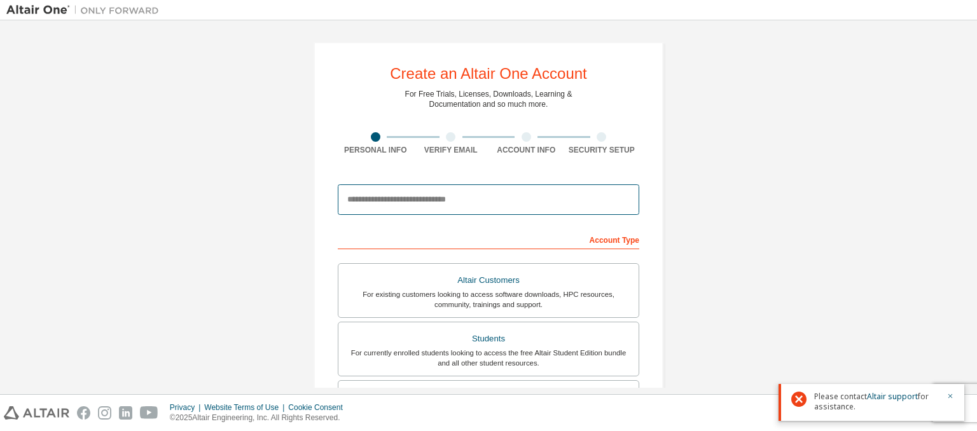  What do you see at coordinates (246, 408) in the screenshot?
I see `div: Website Terms of Use` at bounding box center [246, 408].